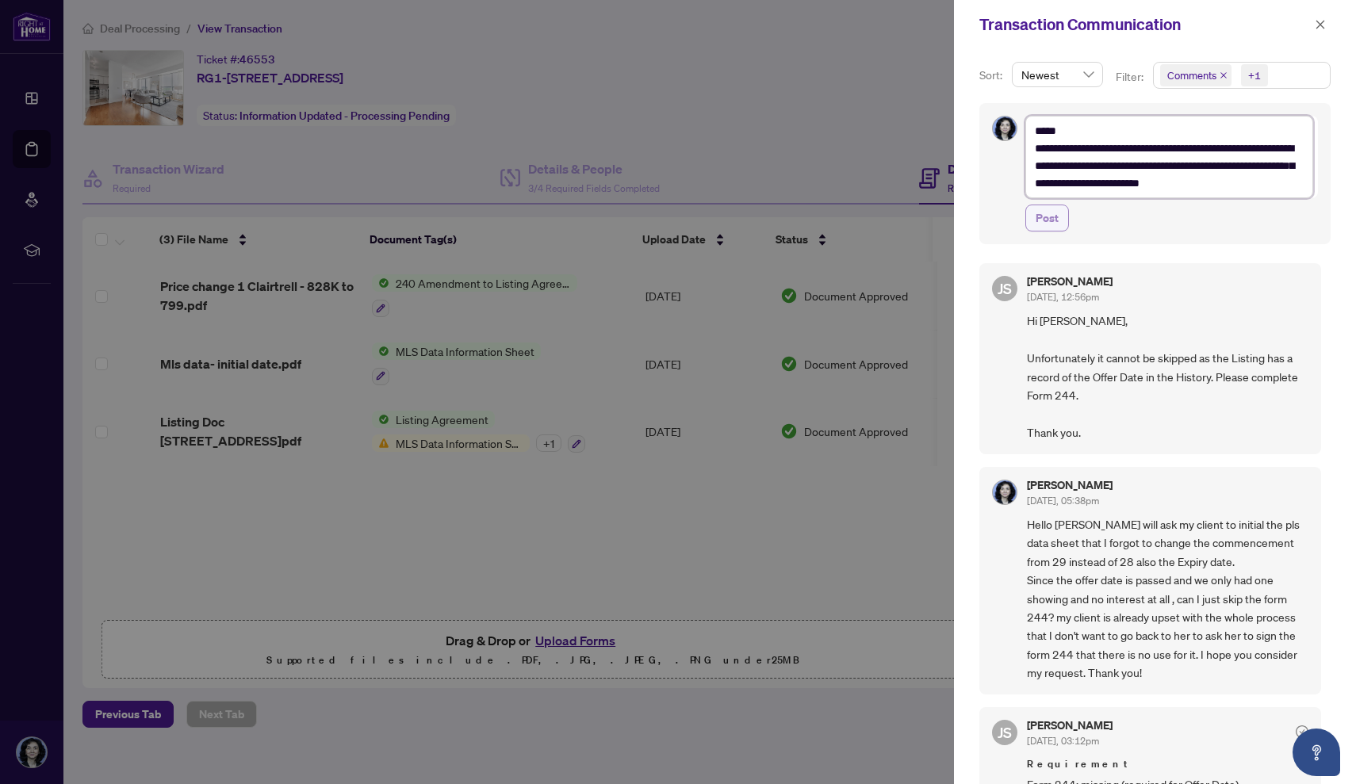  Describe the element at coordinates (1046, 218) in the screenshot. I see `span: Post` at that location.